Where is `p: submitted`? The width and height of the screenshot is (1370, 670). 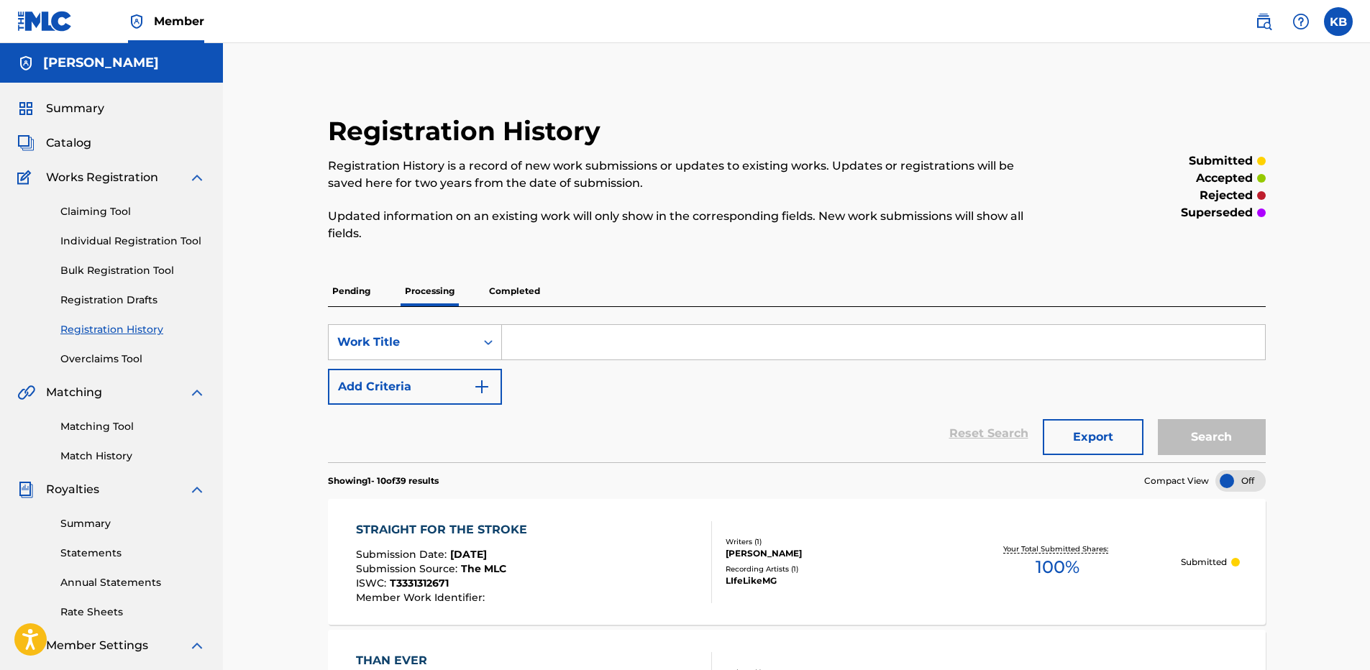 p: submitted is located at coordinates (1221, 161).